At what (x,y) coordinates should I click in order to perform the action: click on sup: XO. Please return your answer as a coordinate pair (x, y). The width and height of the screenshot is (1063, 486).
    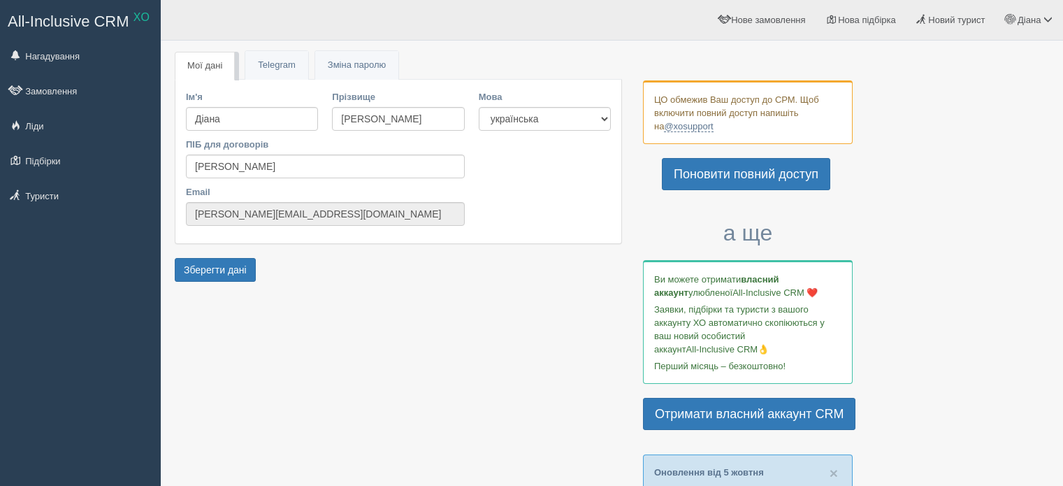
    Looking at the image, I should click on (141, 17).